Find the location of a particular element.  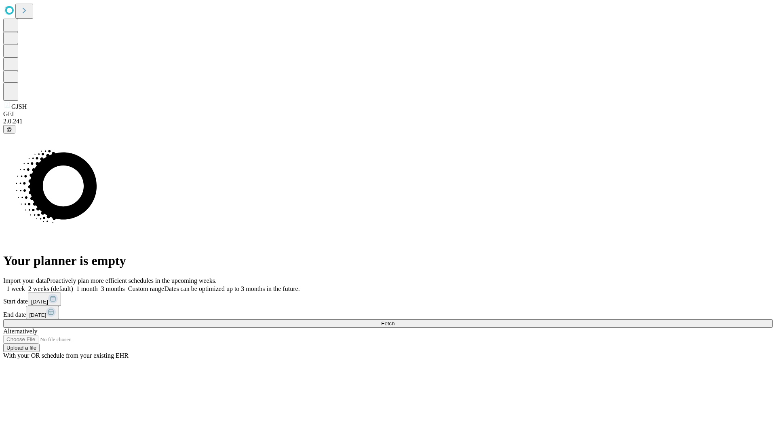

span: 1 week is located at coordinates (16, 288).